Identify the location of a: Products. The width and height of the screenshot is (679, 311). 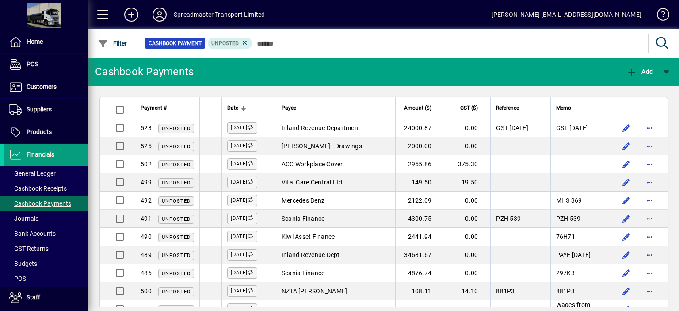
(46, 132).